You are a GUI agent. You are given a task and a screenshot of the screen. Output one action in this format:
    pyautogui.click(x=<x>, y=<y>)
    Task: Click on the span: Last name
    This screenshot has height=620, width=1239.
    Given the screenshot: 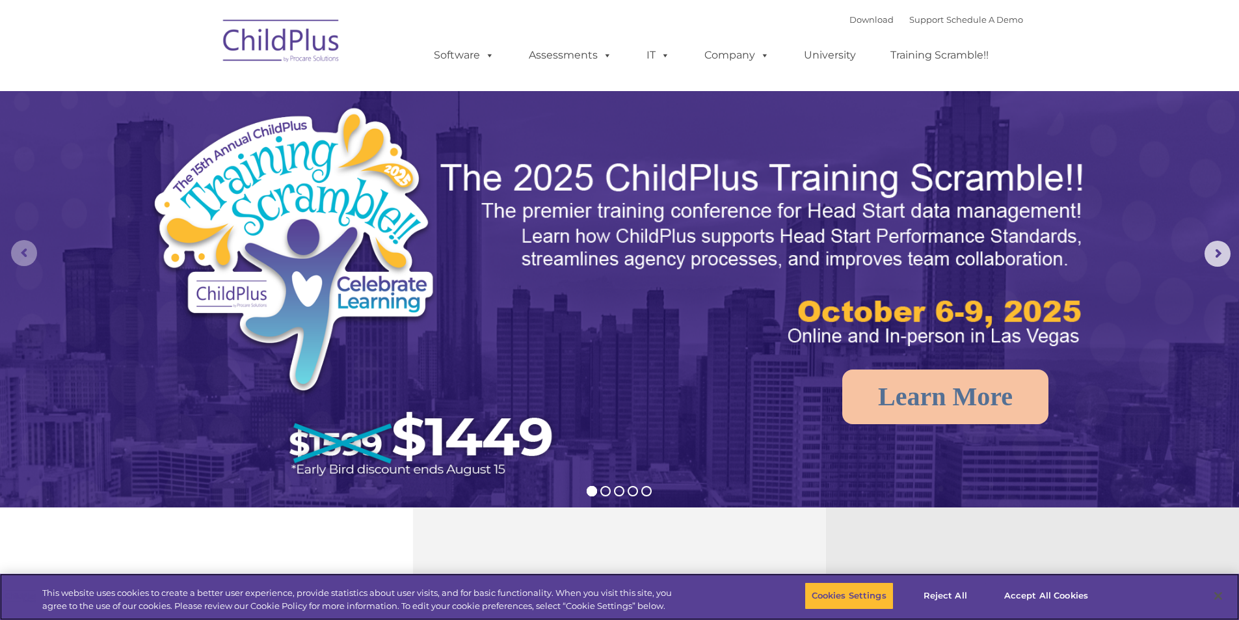 What is the action you would take?
    pyautogui.click(x=200, y=90)
    